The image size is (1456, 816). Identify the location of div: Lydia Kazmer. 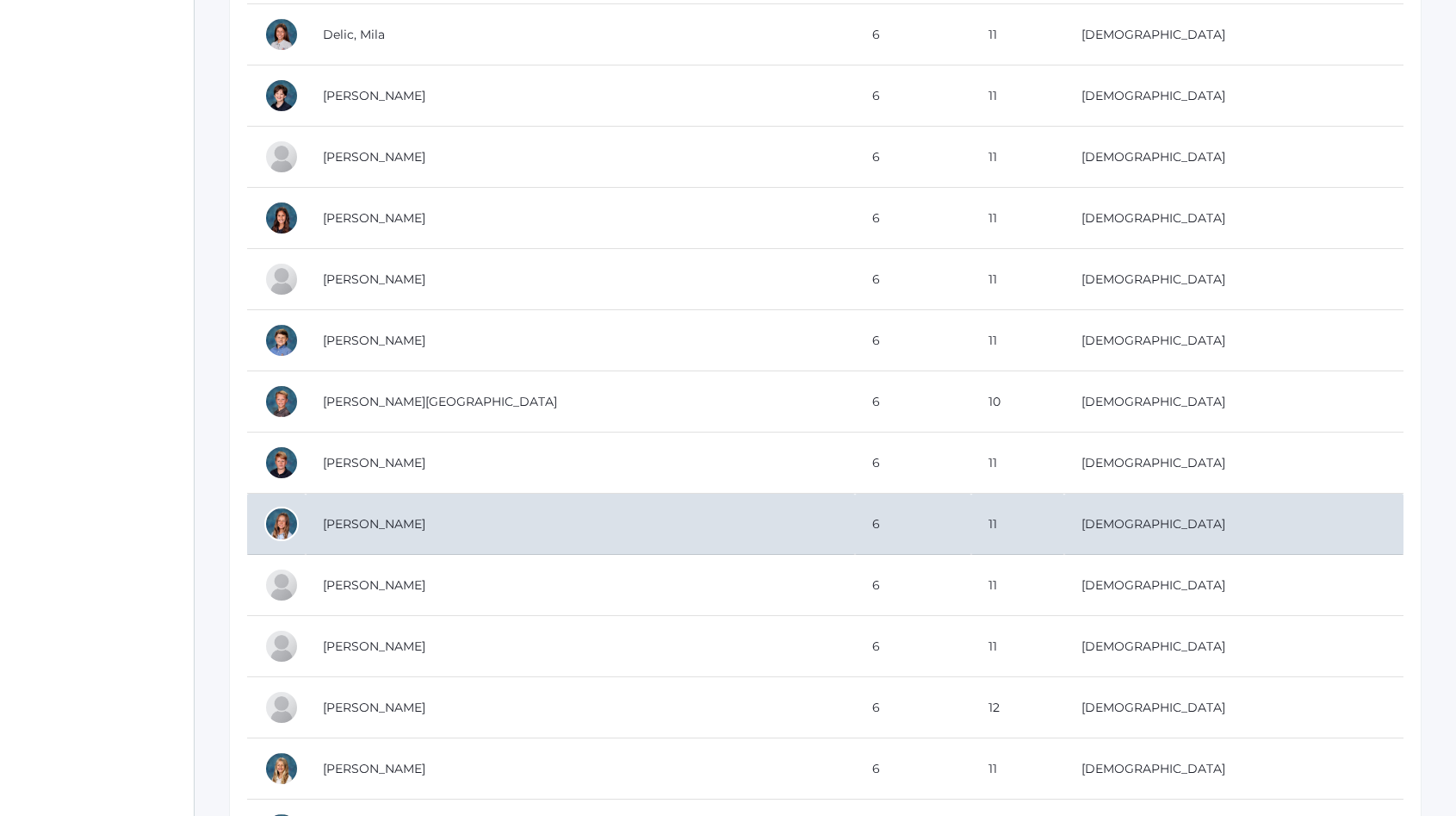
(282, 279).